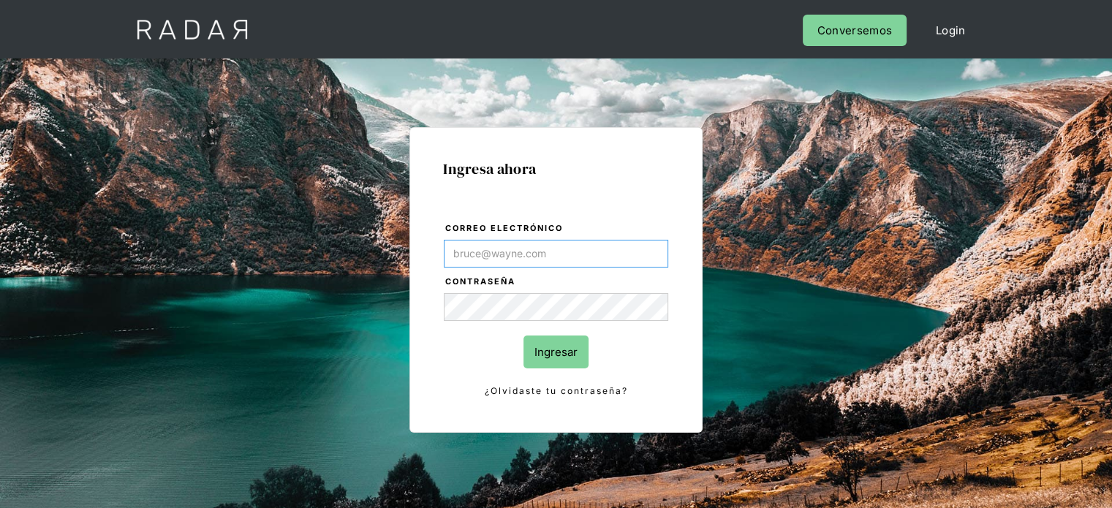  What do you see at coordinates (951, 30) in the screenshot?
I see `a: Login` at bounding box center [951, 30].